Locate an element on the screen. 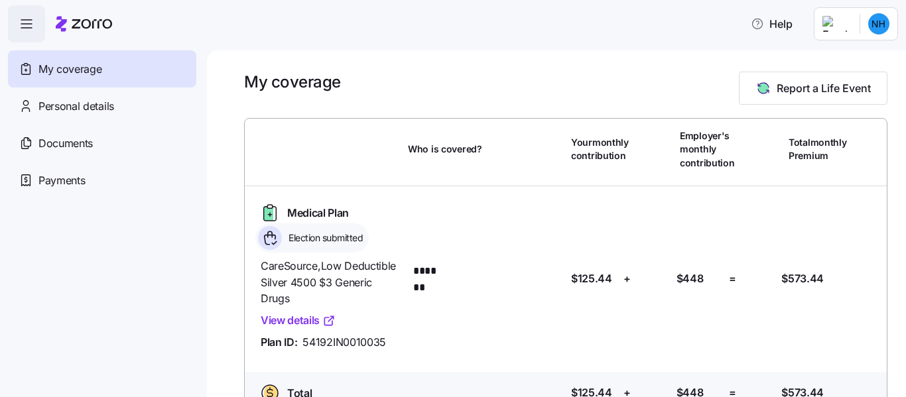  span: Help is located at coordinates (772, 24).